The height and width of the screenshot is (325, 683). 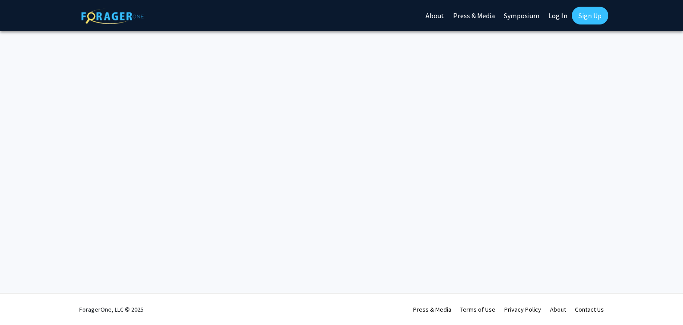 I want to click on a: Terms of Use, so click(x=478, y=309).